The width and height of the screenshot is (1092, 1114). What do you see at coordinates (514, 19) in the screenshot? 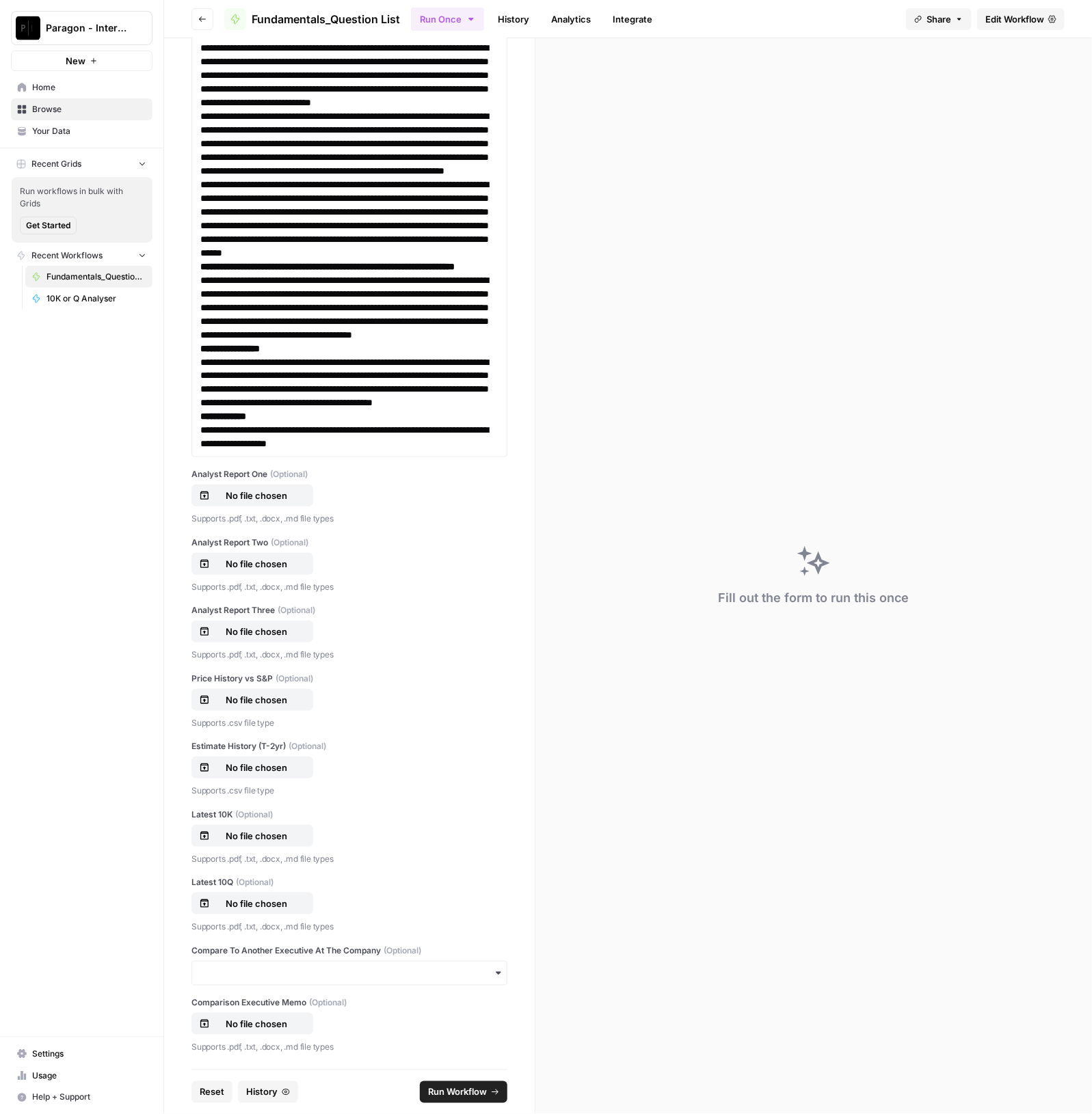
I see `a: History` at bounding box center [514, 19].